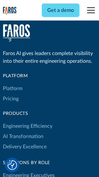  What do you see at coordinates (12, 165) in the screenshot?
I see `img: Revisit consent button` at bounding box center [12, 165].